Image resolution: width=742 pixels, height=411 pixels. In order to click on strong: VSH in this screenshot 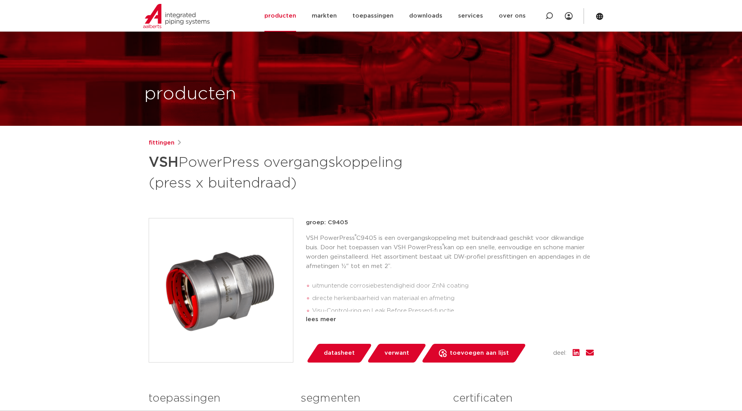, I will do `click(163, 163)`.